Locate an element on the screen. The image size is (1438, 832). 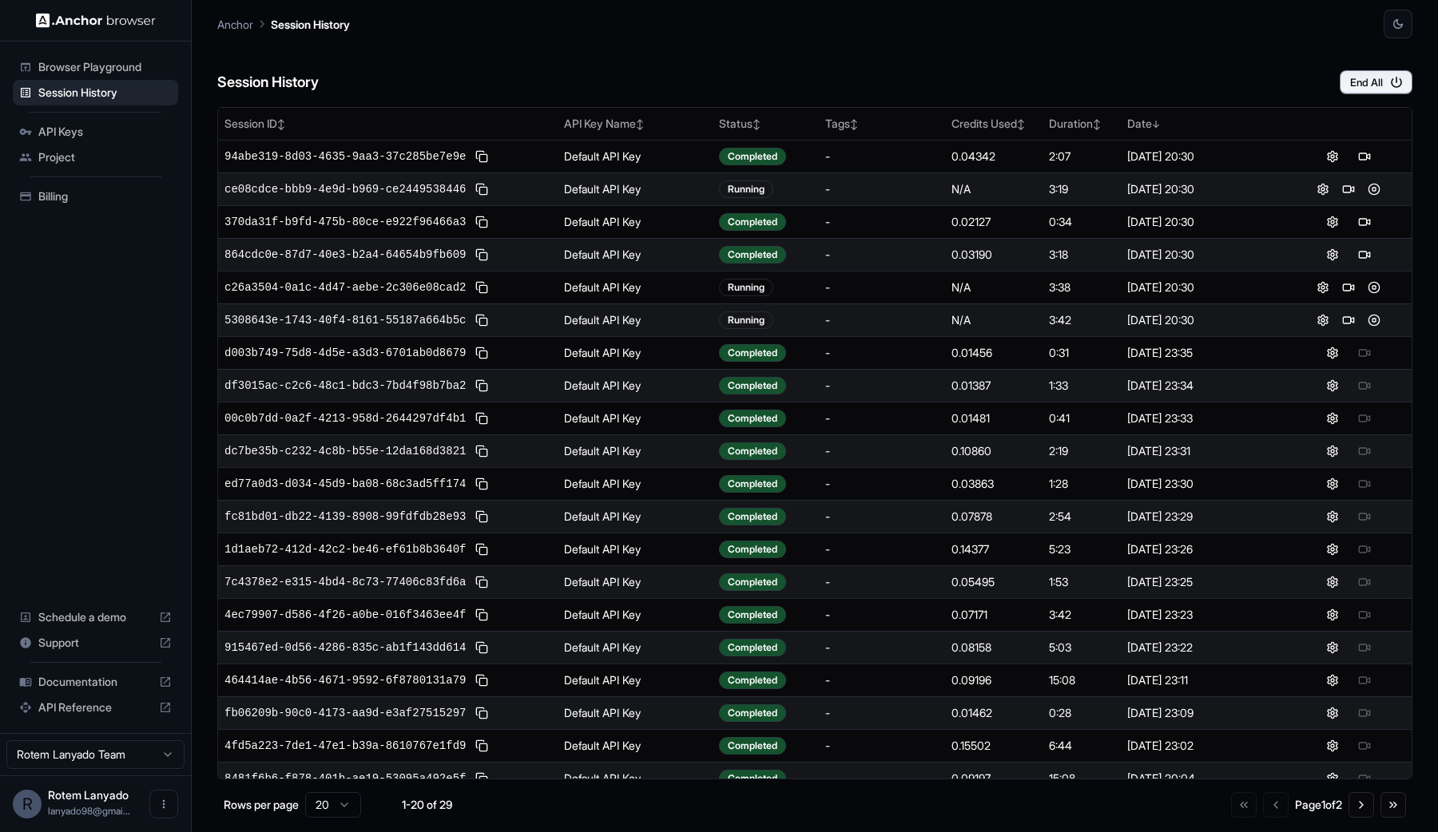
div: 0.01481 is located at coordinates (993, 419).